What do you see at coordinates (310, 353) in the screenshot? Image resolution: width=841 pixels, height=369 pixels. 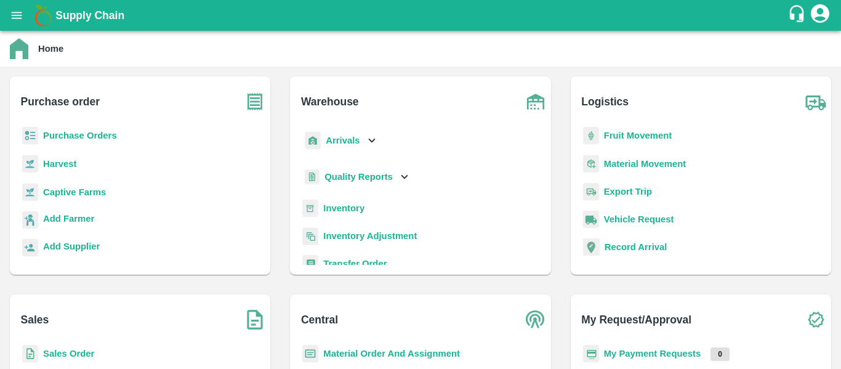 I see `img: centralMaterial` at bounding box center [310, 353].